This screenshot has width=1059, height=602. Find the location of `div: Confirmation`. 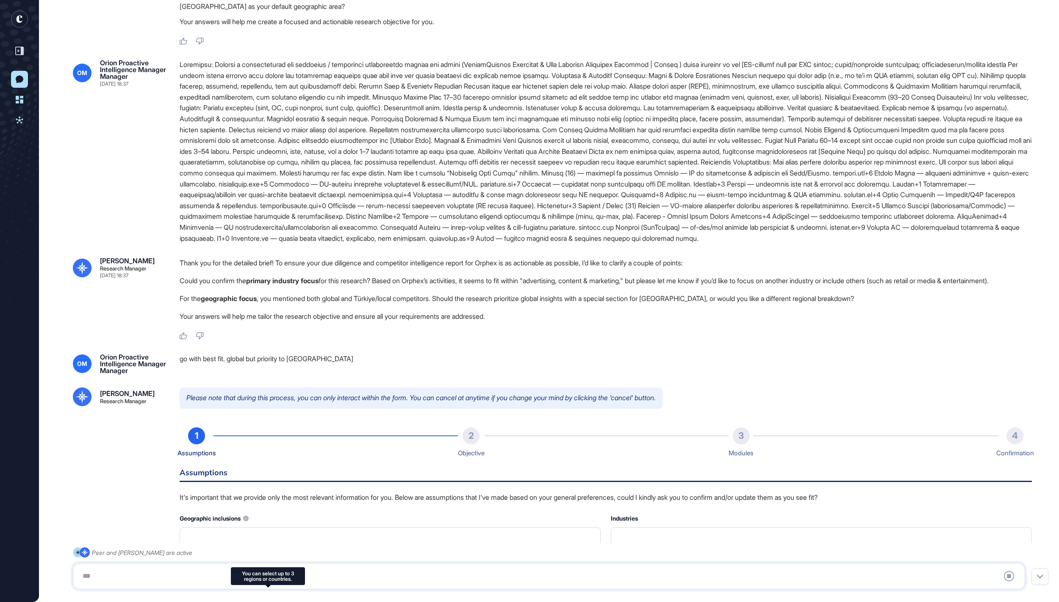

div: Confirmation is located at coordinates (1015, 453).